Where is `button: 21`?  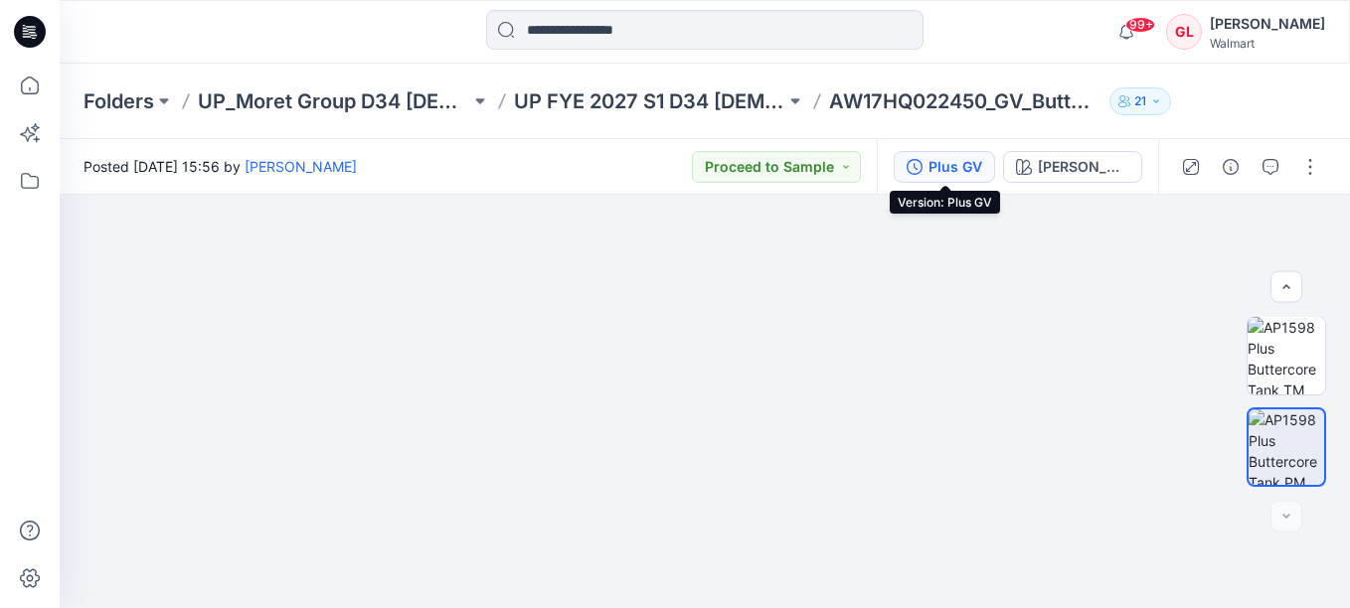 button: 21 is located at coordinates (1140, 101).